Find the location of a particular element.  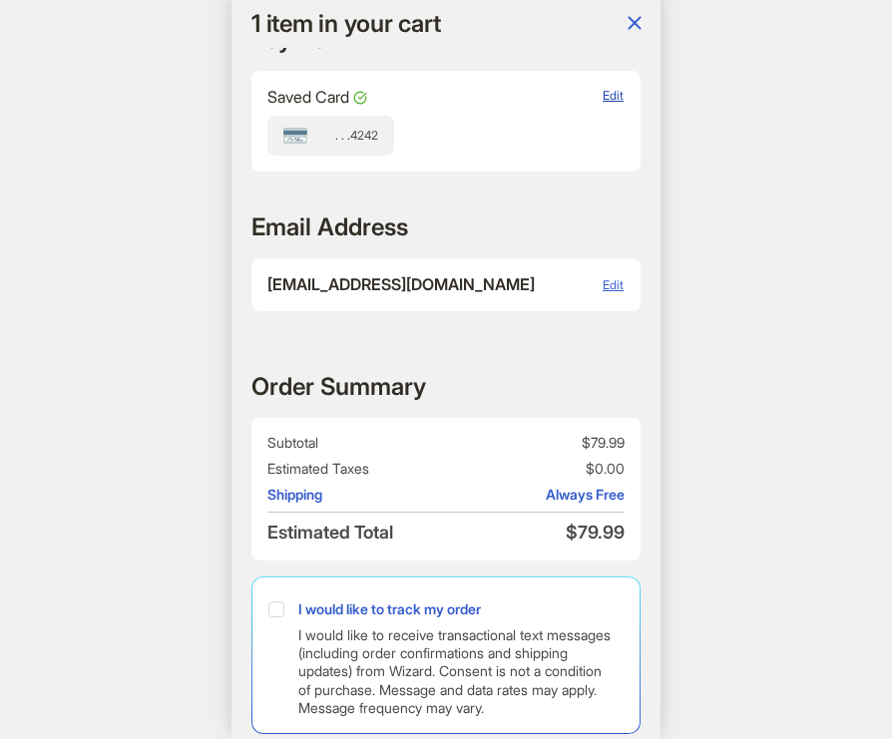

span: Estimated Total is located at coordinates (354, 532).